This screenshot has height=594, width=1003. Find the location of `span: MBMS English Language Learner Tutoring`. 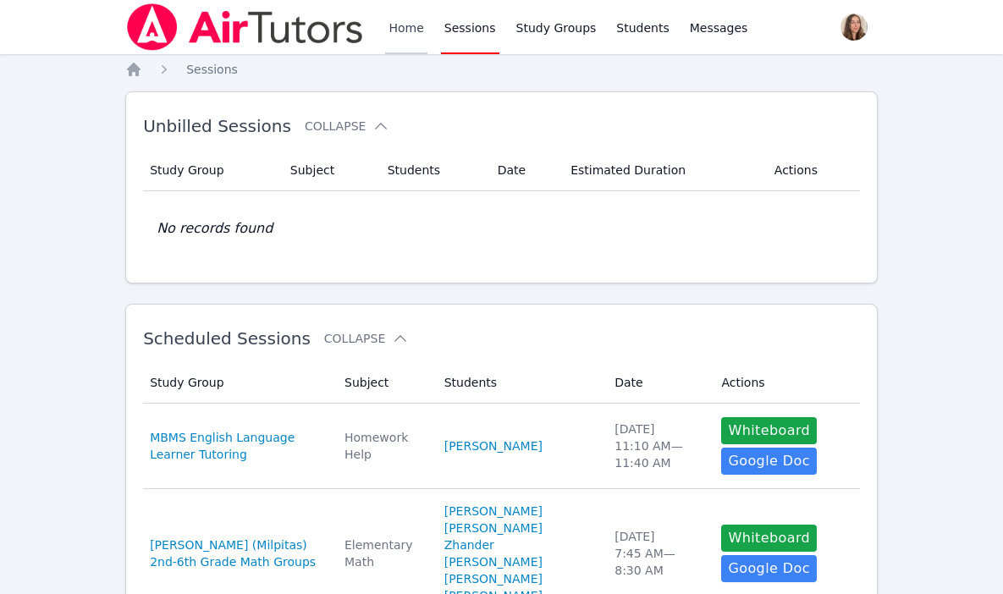

span: MBMS English Language Learner Tutoring is located at coordinates (237, 446).